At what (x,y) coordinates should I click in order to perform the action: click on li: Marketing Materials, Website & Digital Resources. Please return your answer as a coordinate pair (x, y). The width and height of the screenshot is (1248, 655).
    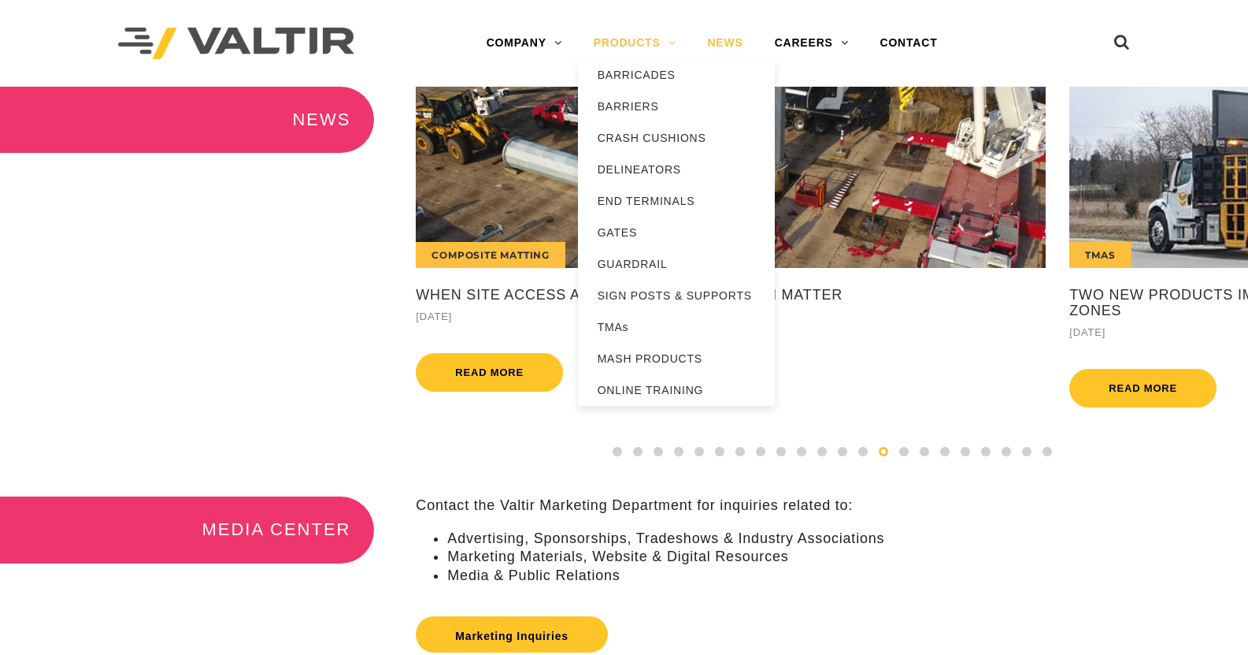
    Looking at the image, I should click on (848, 556).